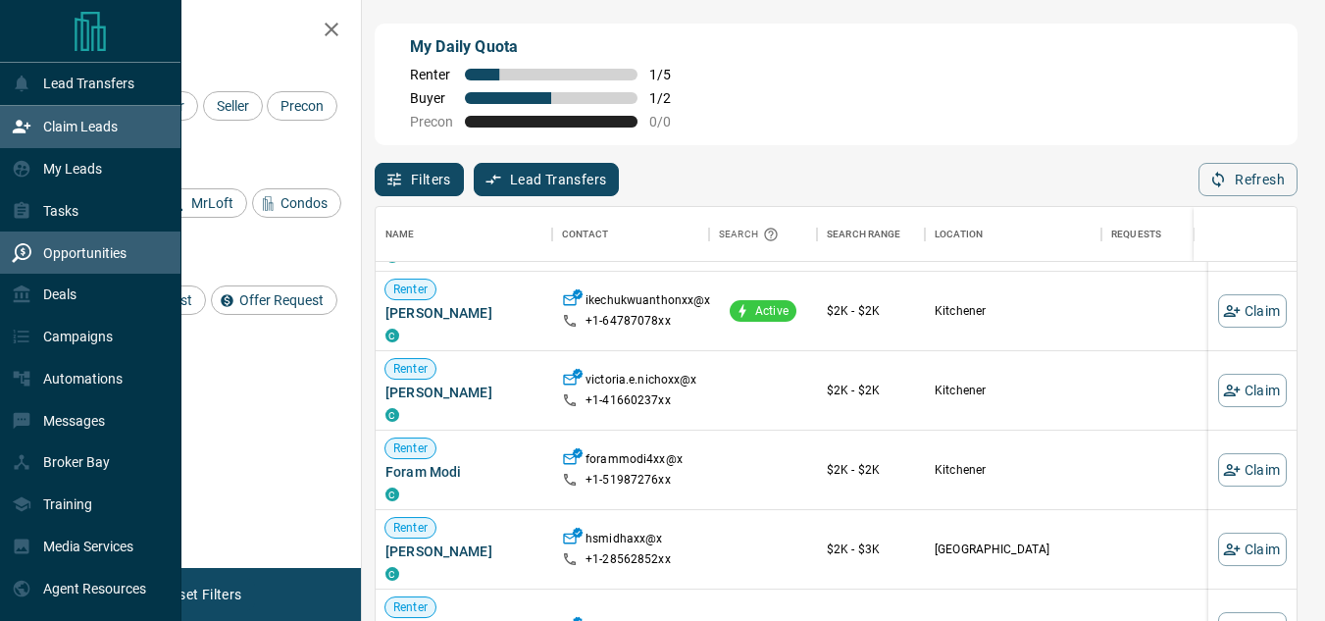 Image resolution: width=1325 pixels, height=621 pixels. Describe the element at coordinates (624, 541) in the screenshot. I see `p: hsmidhaxx@x` at that location.